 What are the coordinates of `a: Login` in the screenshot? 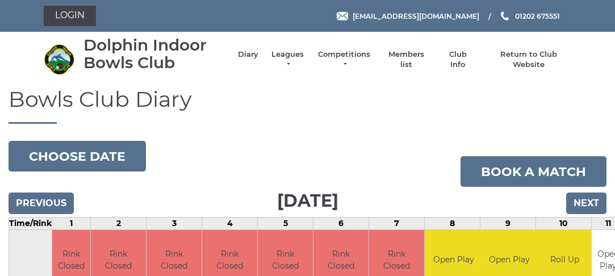 It's located at (70, 16).